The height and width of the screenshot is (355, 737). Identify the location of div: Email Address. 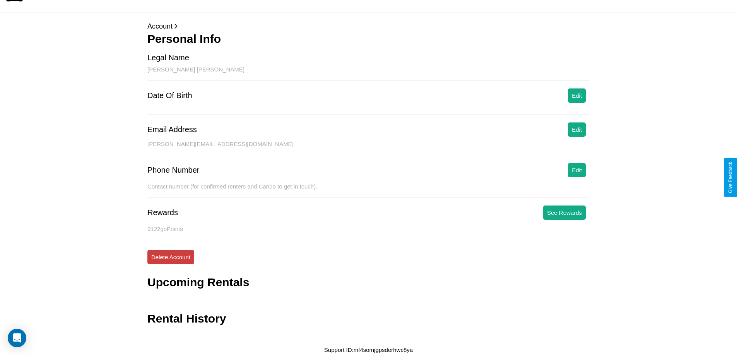
(172, 130).